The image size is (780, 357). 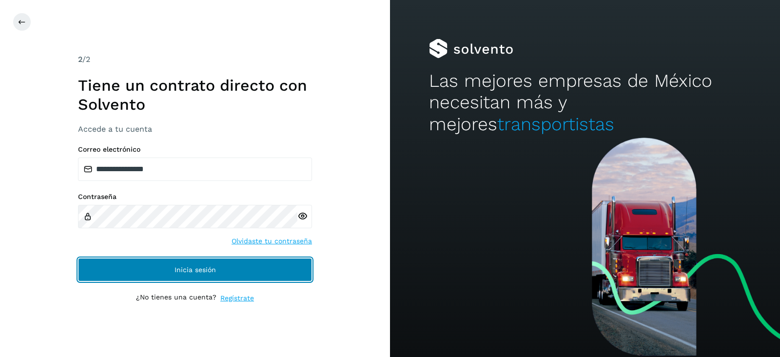 What do you see at coordinates (195, 270) in the screenshot?
I see `button: Inicia sesión` at bounding box center [195, 270].